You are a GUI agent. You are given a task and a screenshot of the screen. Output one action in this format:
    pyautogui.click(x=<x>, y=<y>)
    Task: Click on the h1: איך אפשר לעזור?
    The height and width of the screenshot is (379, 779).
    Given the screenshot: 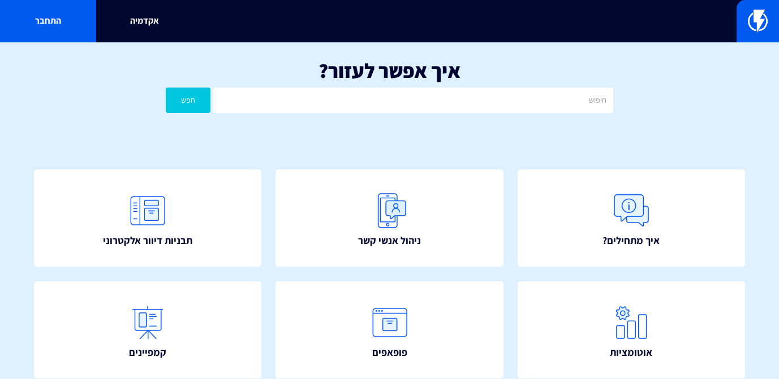 What is the action you would take?
    pyautogui.click(x=389, y=71)
    